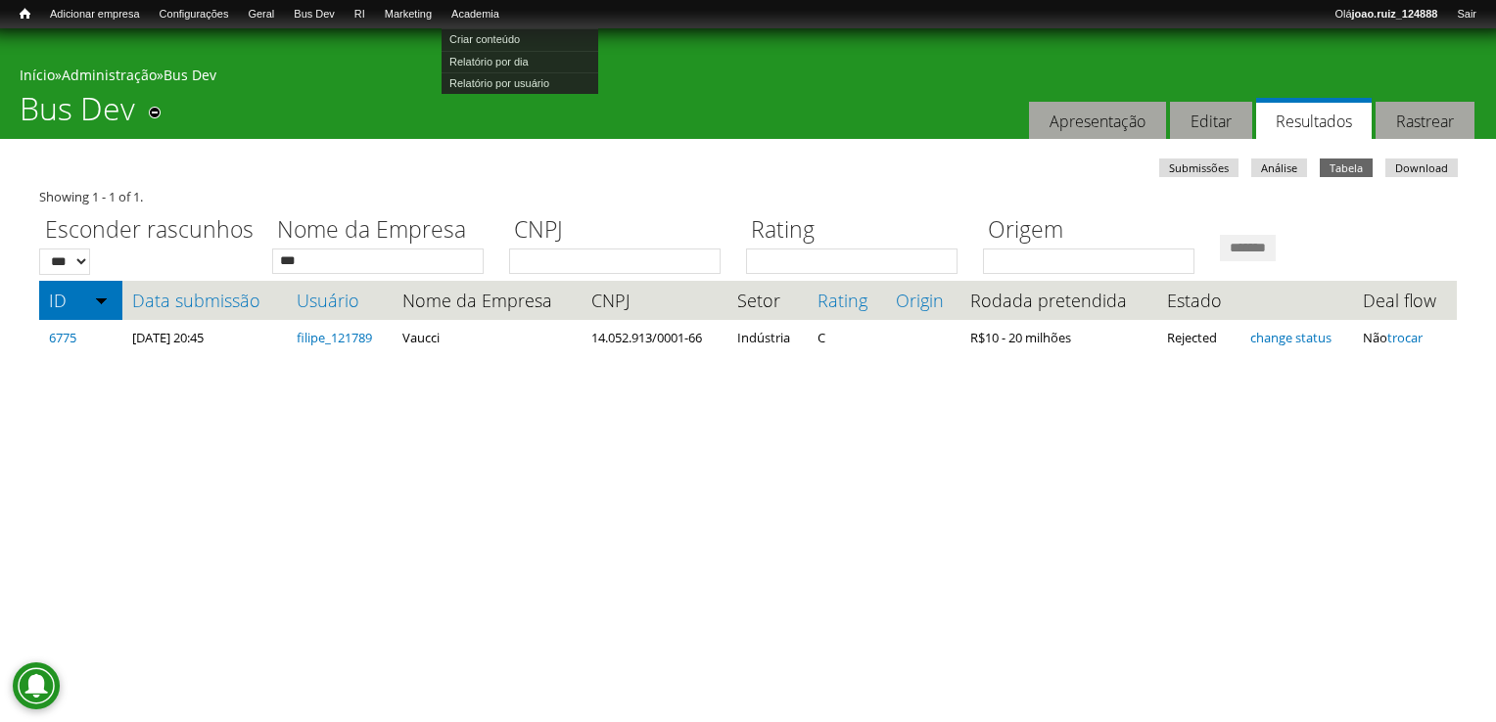  What do you see at coordinates (486, 338) in the screenshot?
I see `td: Vaucci` at bounding box center [486, 338].